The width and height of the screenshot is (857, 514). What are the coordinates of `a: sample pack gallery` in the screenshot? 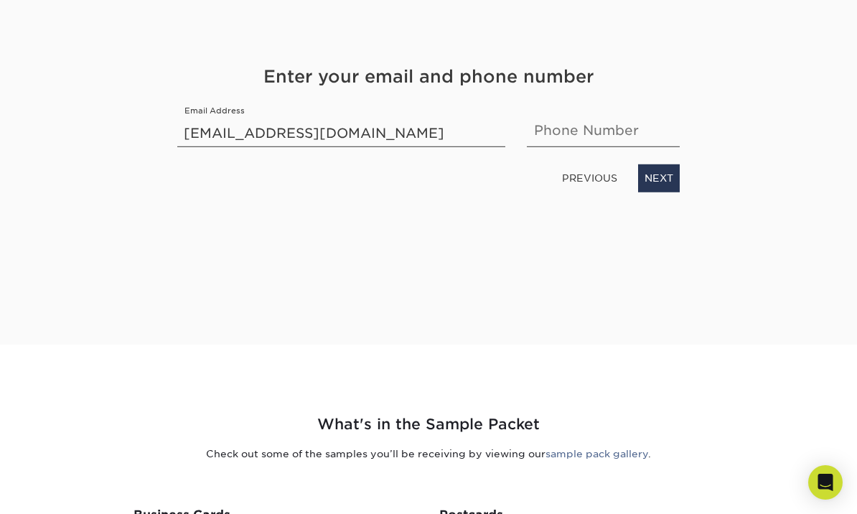 It's located at (597, 454).